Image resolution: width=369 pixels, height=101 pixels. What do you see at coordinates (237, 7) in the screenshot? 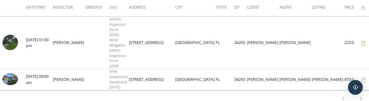
I see `span: Zip` at bounding box center [237, 7].